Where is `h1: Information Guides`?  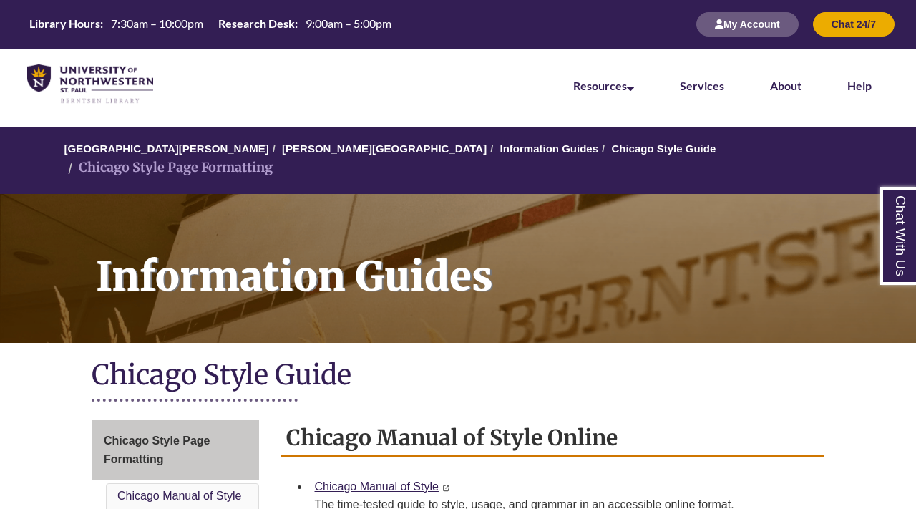 h1: Information Guides is located at coordinates (498, 259).